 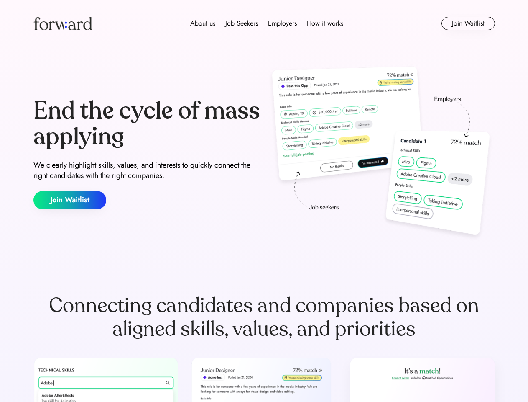 I want to click on div: How it works, so click(x=325, y=23).